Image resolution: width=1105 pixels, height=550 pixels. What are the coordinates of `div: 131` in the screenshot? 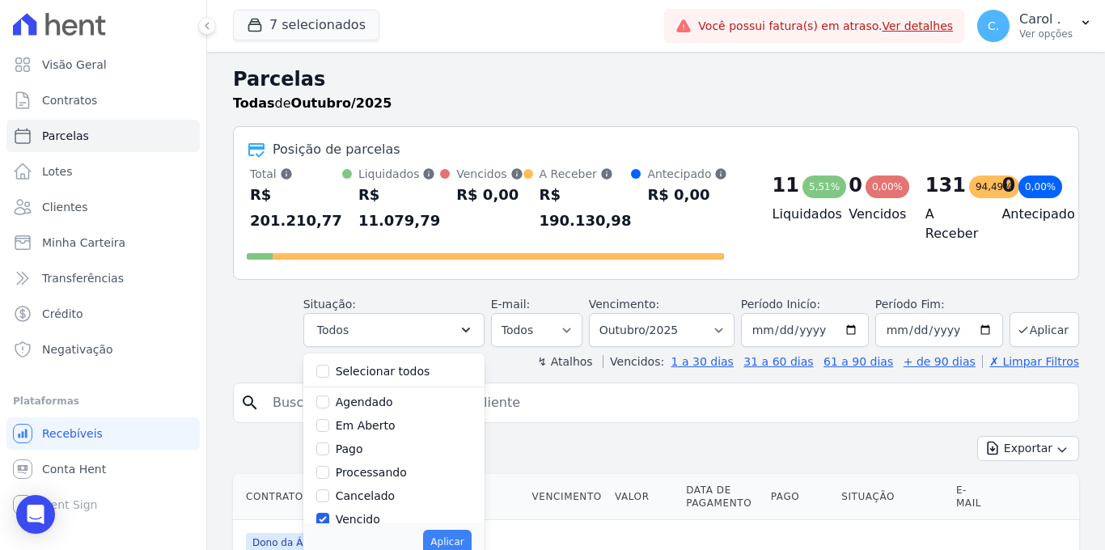 It's located at (946, 185).